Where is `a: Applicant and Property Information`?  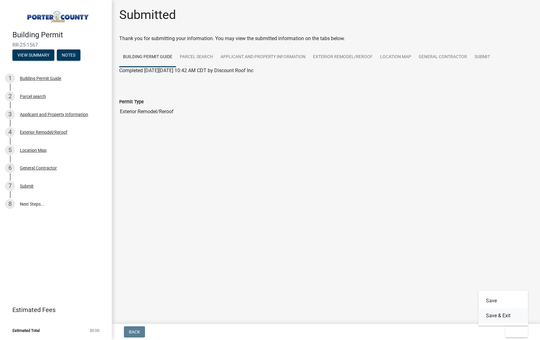
a: Applicant and Property Information is located at coordinates (263, 57).